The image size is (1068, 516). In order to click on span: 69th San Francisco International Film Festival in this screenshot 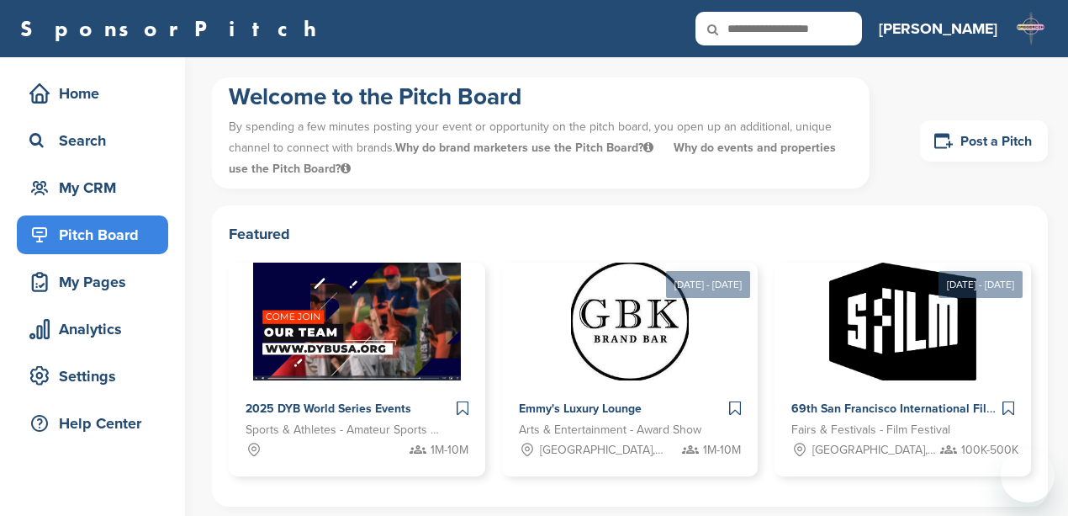, I will do `click(917, 408)`.